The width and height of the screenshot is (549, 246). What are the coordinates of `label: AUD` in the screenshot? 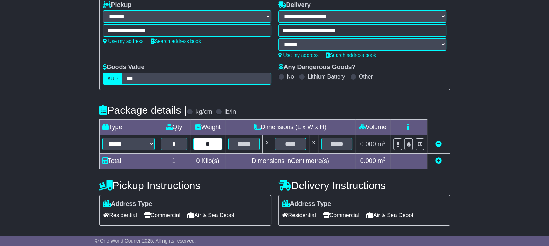 It's located at (113, 79).